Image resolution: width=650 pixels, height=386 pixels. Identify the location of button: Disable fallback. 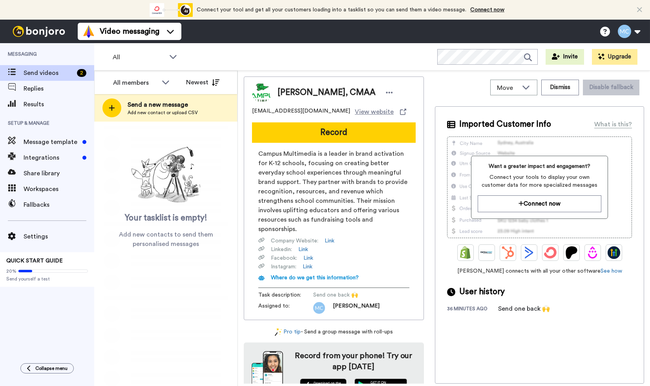
(611, 88).